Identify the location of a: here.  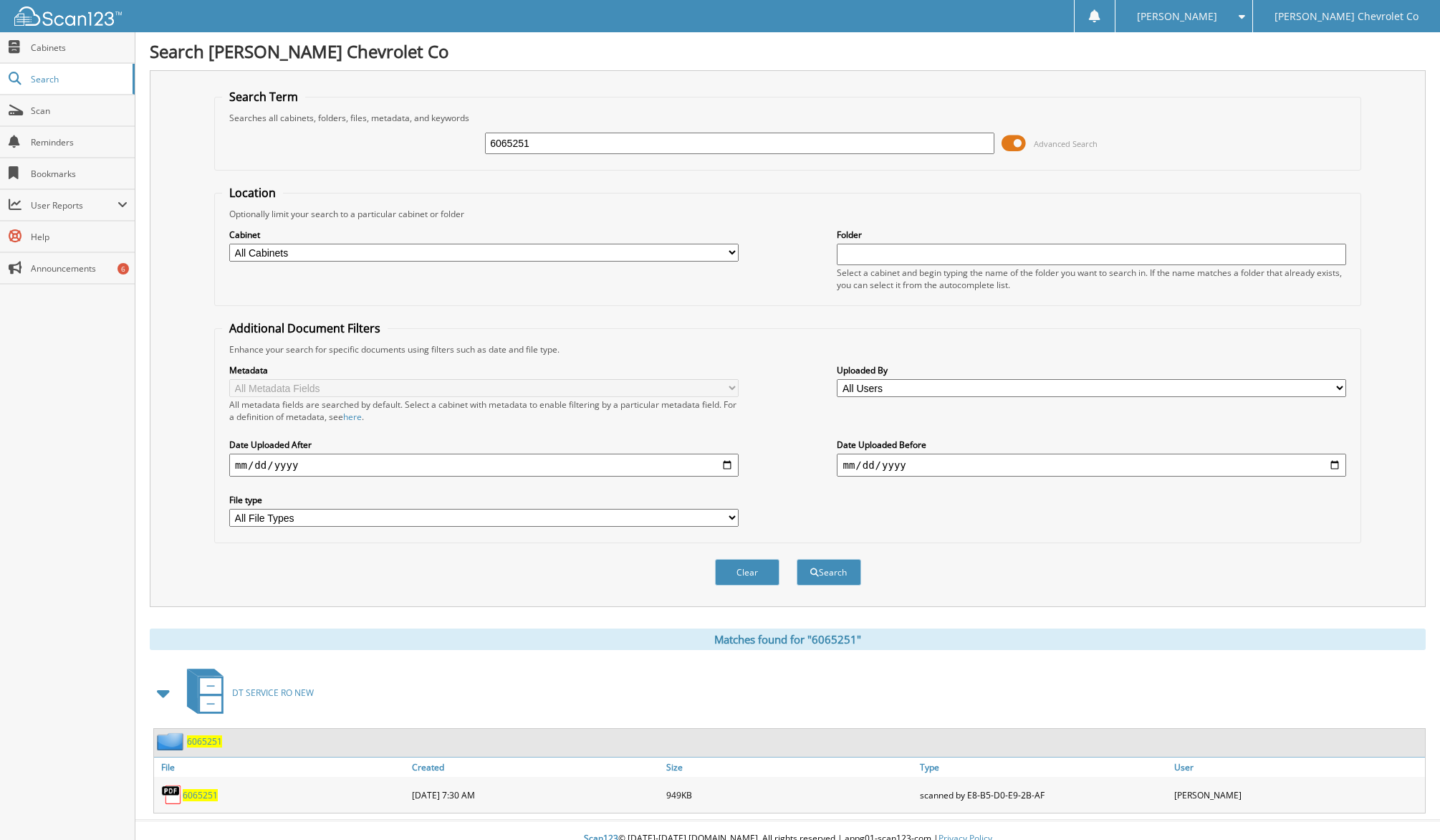
(353, 416).